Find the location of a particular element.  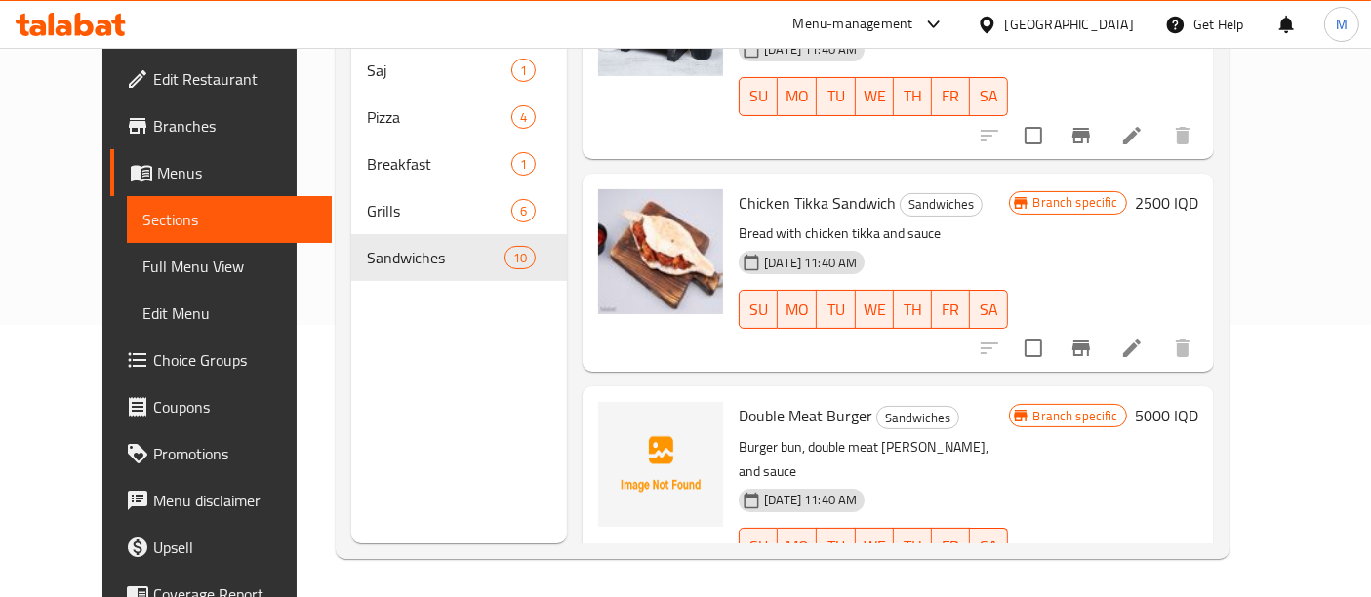

div: Menu-management is located at coordinates (853, 24).